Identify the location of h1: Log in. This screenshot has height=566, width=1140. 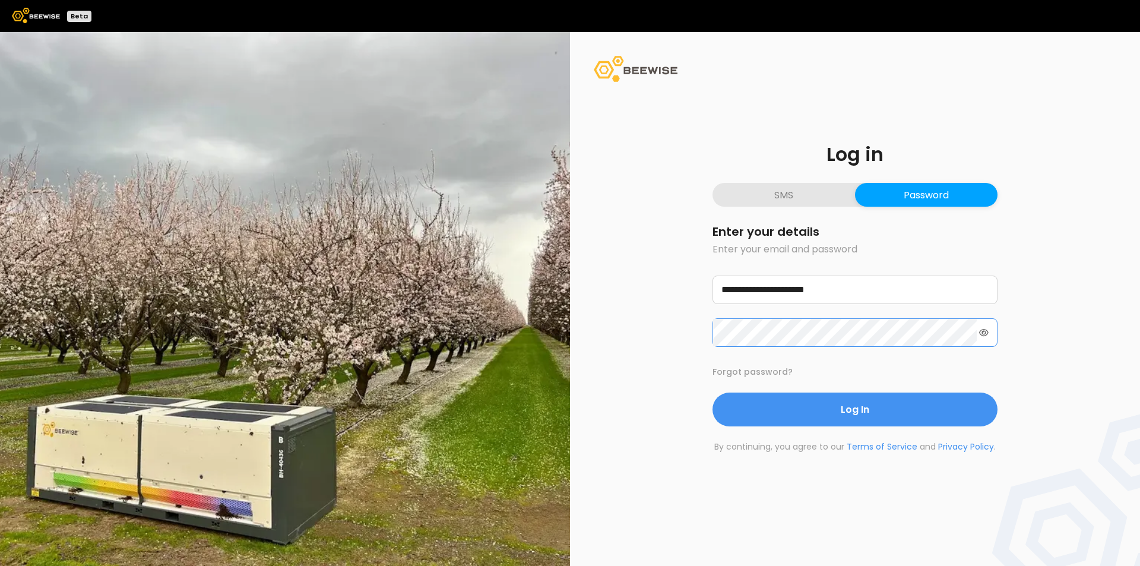
(855, 154).